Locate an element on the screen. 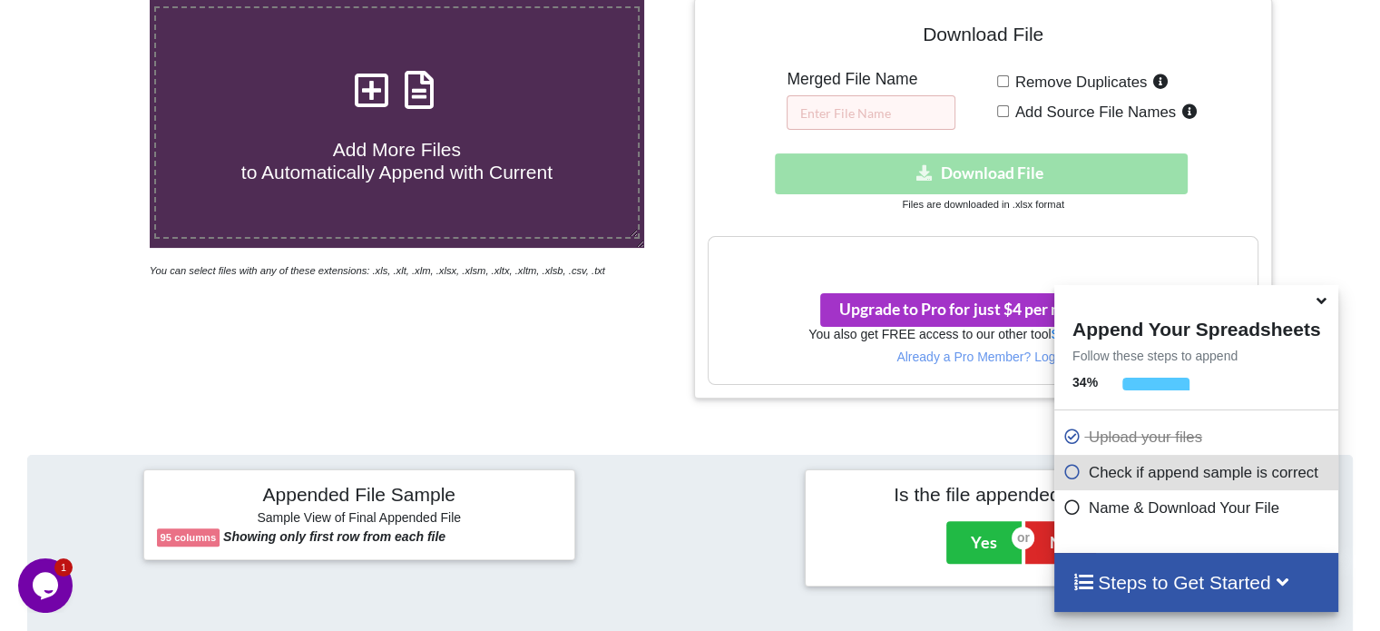  button: Yes is located at coordinates (984, 542).